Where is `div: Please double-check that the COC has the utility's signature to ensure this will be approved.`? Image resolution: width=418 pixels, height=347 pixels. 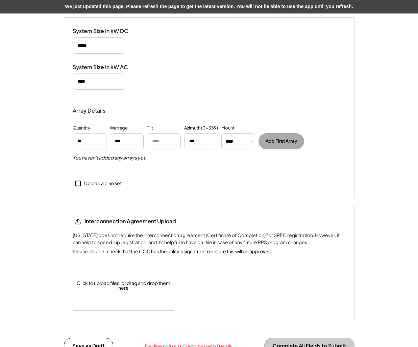
div: Please double-check that the COC has the utility's signature to ensure this will be approved. is located at coordinates (173, 252).